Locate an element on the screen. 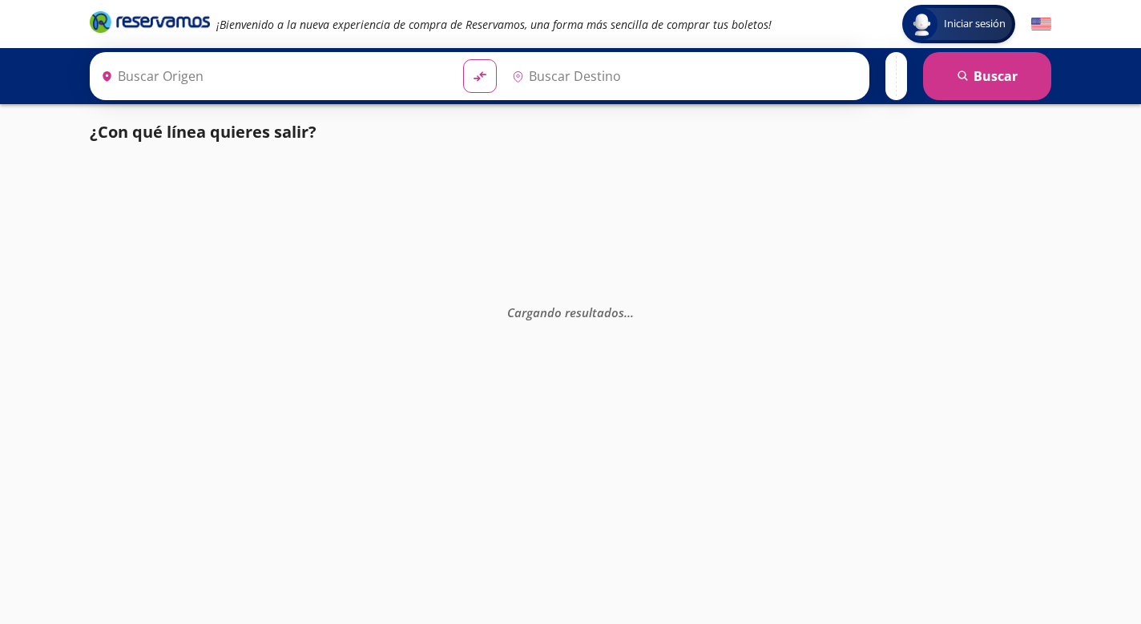 This screenshot has width=1141, height=624. input: Buscar Origen is located at coordinates (273, 76).